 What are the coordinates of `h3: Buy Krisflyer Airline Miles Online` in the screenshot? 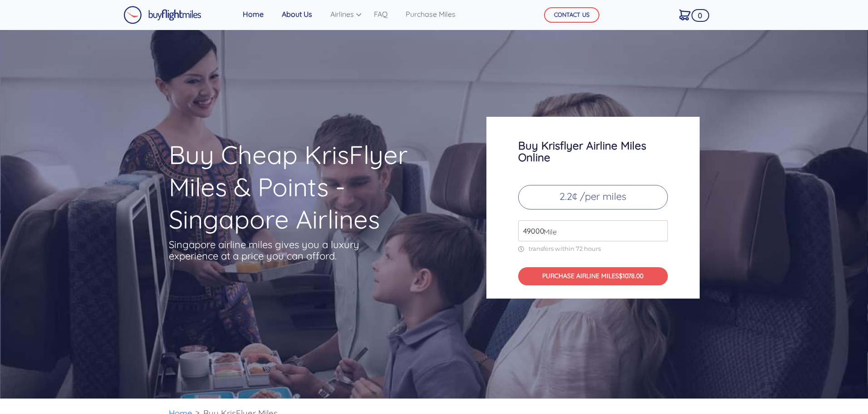 It's located at (593, 151).